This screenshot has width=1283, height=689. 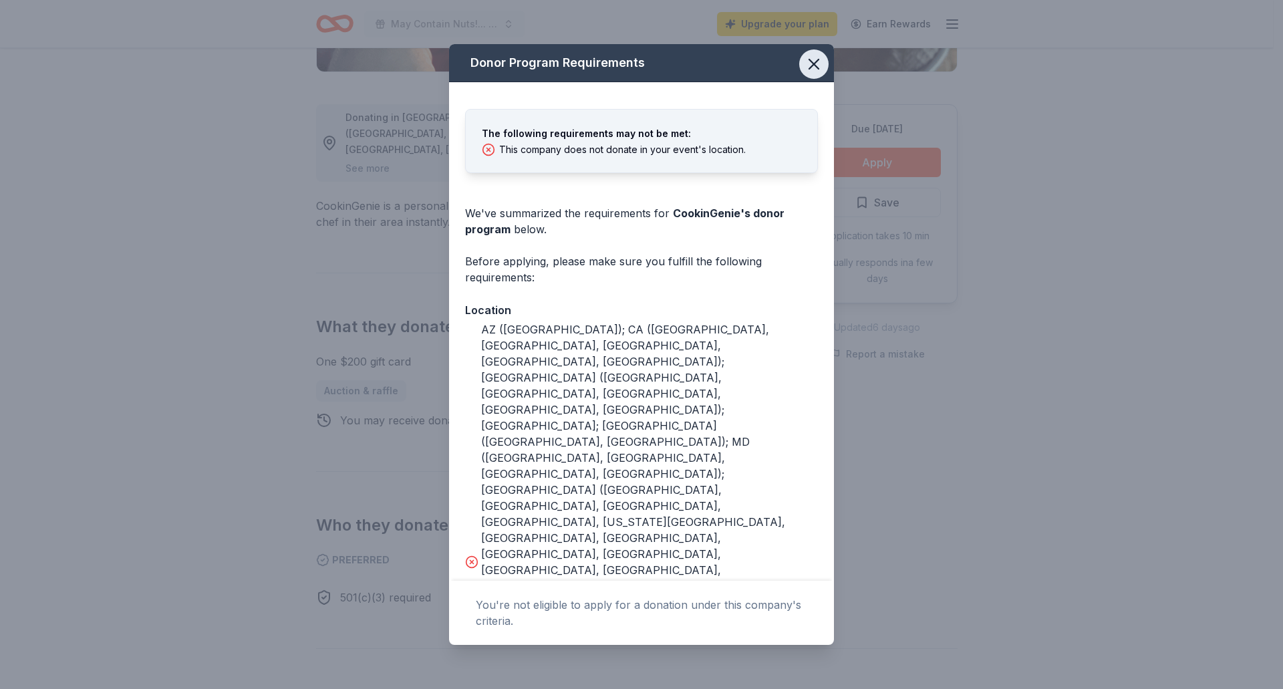 What do you see at coordinates (641, 310) in the screenshot?
I see `div: Location` at bounding box center [641, 310].